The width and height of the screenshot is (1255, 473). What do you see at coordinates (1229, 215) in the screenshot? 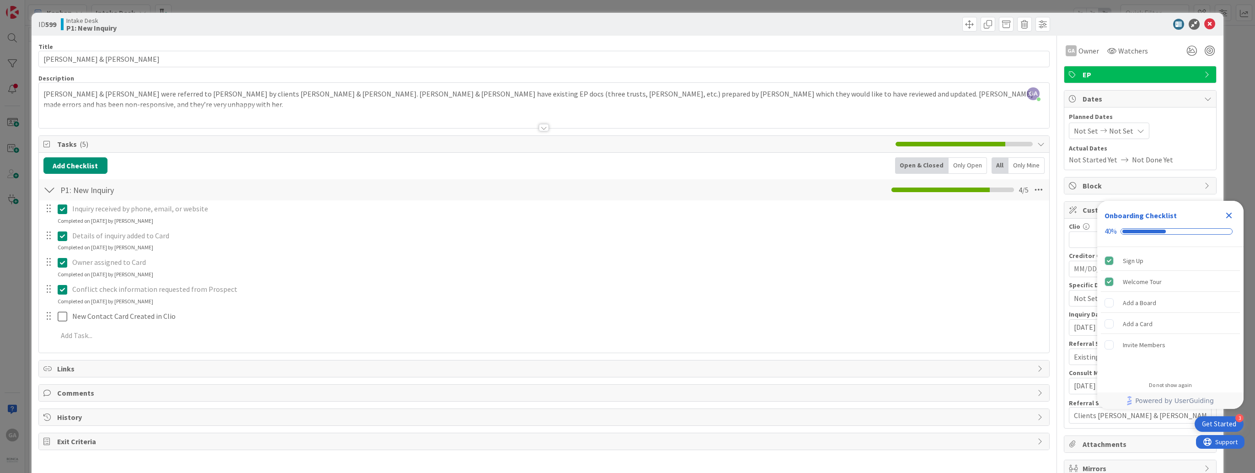
I see `div: Close Checklist` at bounding box center [1229, 215].